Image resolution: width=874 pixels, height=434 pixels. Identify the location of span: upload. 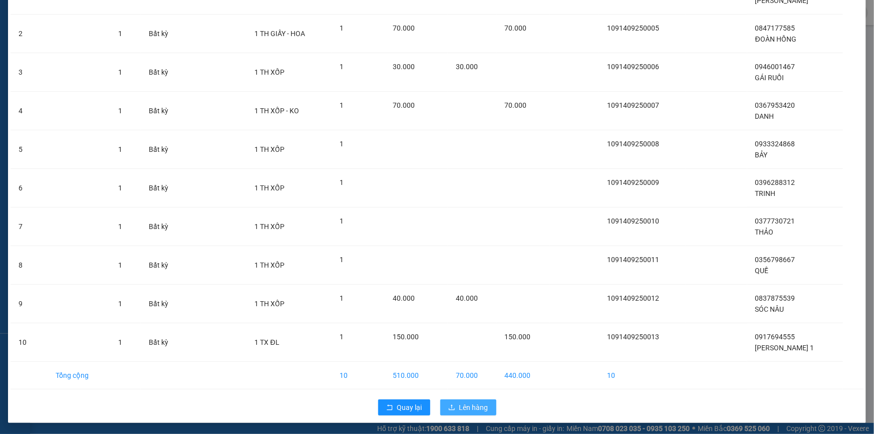
(452, 408).